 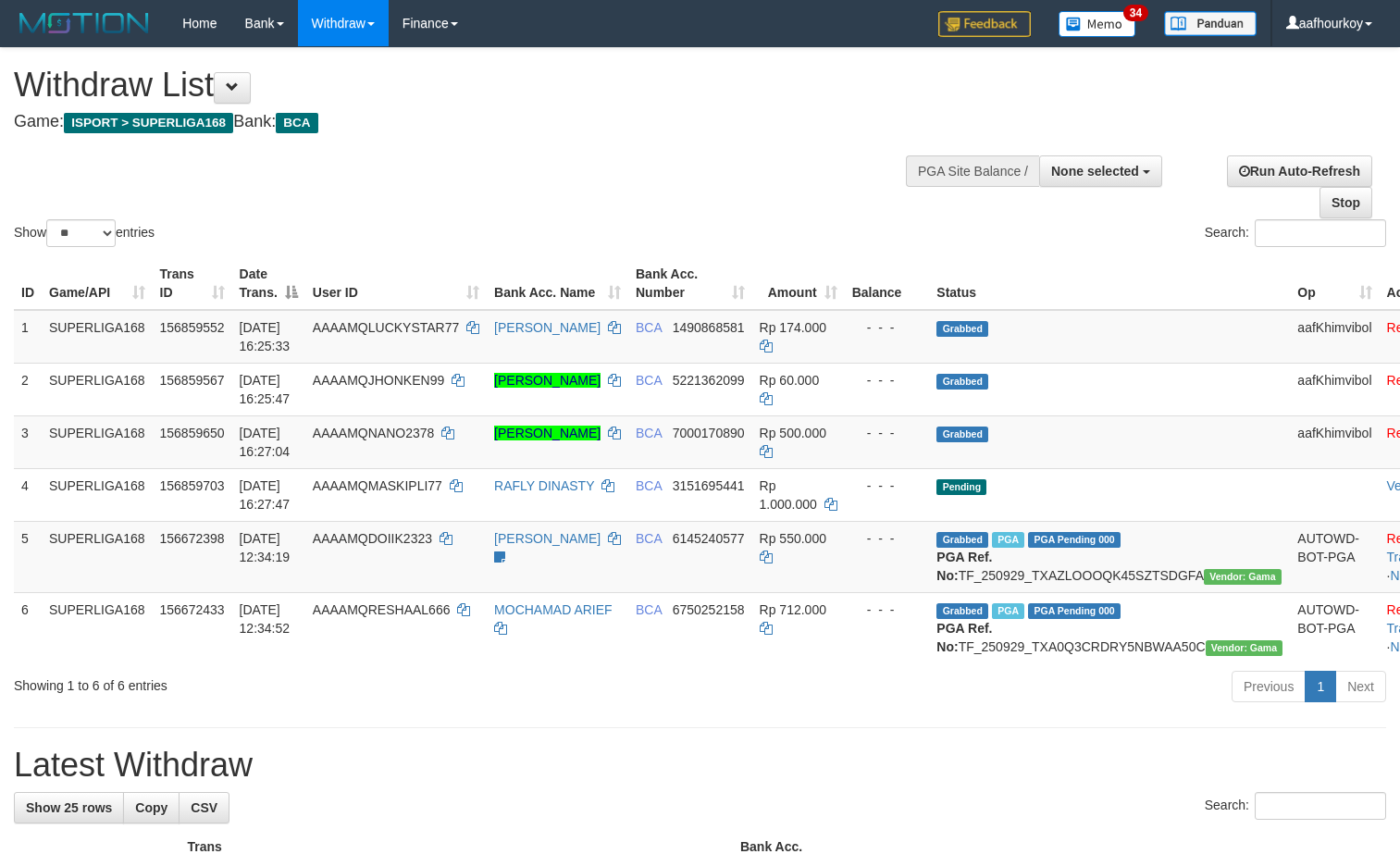 What do you see at coordinates (709, 380) in the screenshot?
I see `span: Copy 5221362099 to clipboard` at bounding box center [709, 380].